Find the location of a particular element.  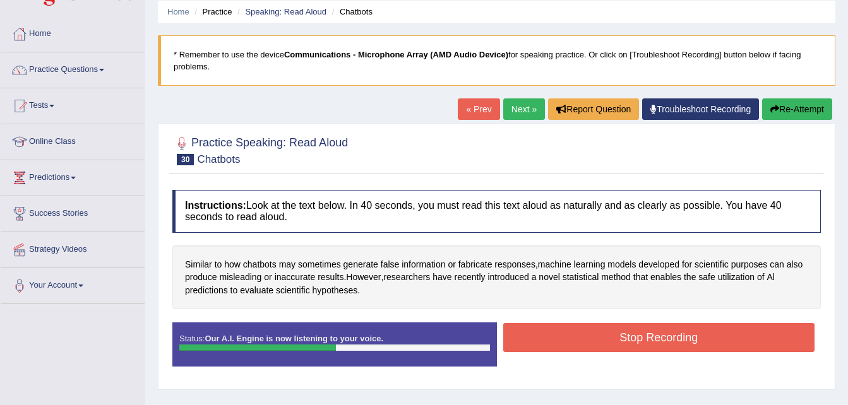

a: Predictions is located at coordinates (73, 176).